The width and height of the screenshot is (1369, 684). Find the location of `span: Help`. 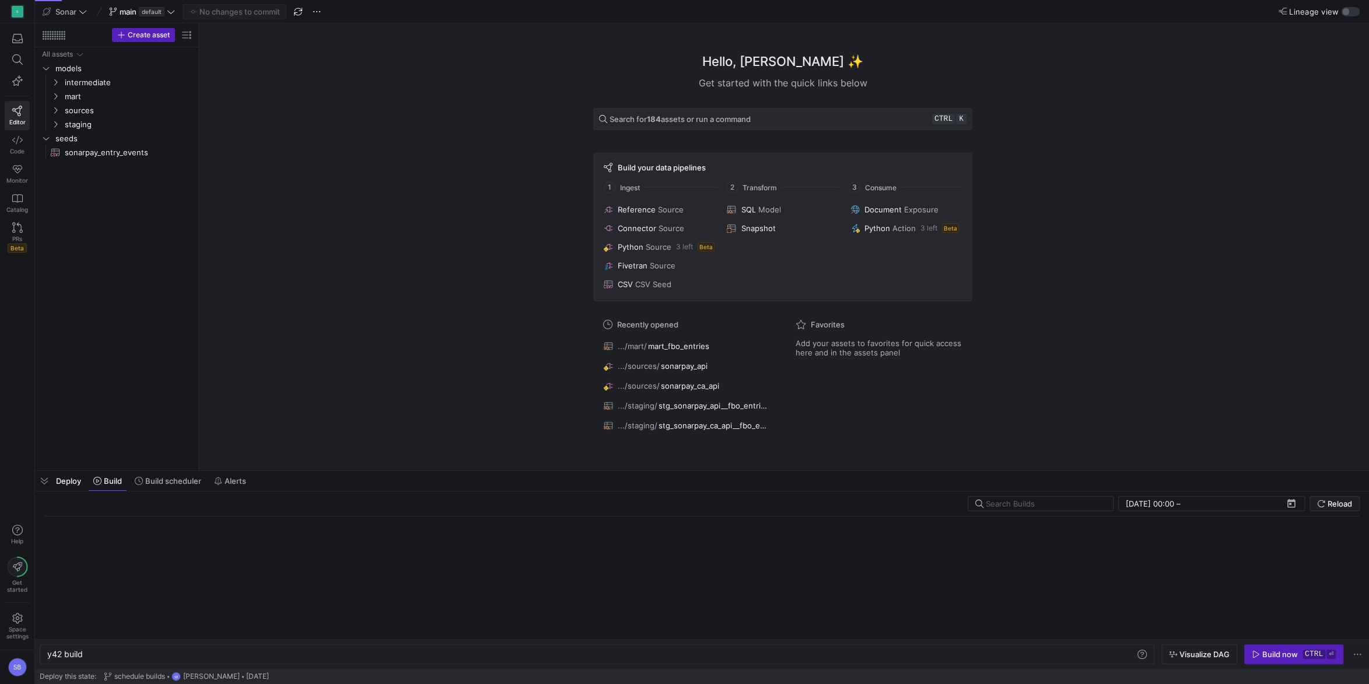

span: Help is located at coordinates (17, 541).